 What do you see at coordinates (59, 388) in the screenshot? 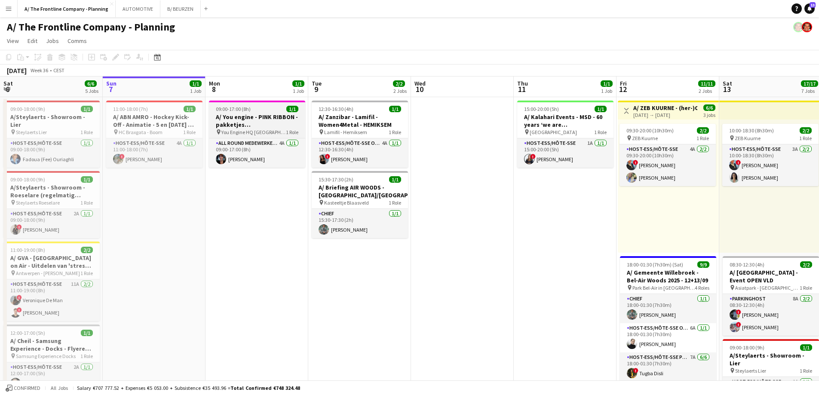
I see `span: All jobs` at bounding box center [59, 388].